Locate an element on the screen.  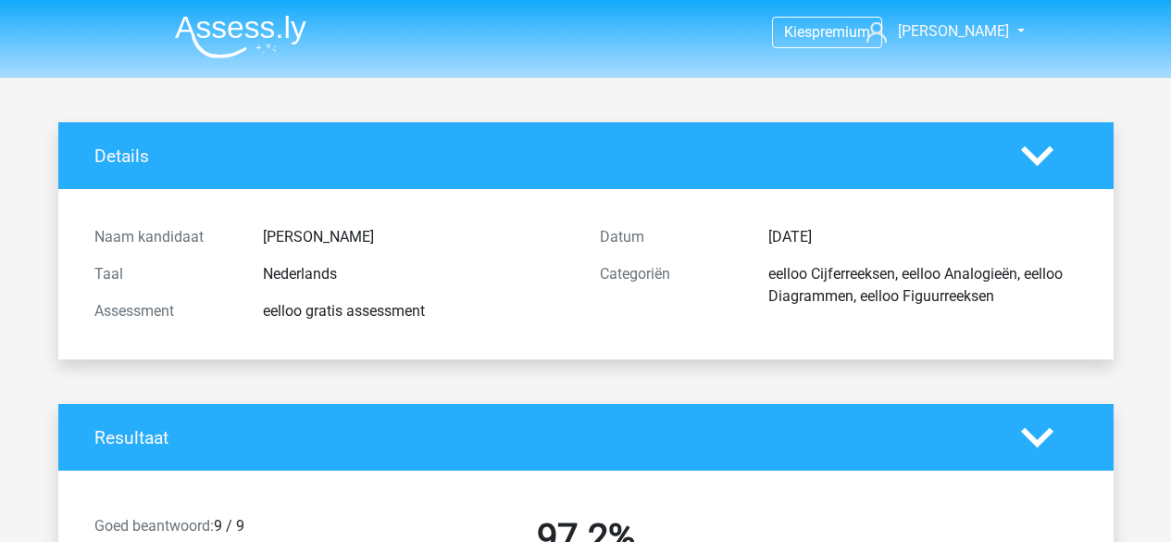
img: Assessly is located at coordinates (241, 36).